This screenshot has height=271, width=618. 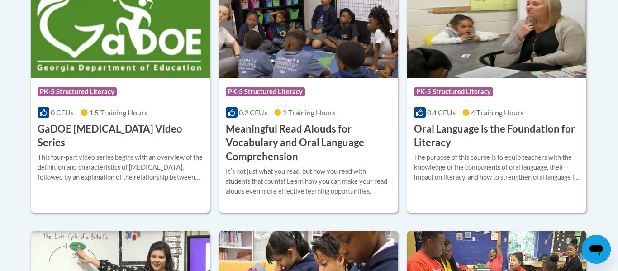 I want to click on h3: Meaningful Read Alouds for Vocabulary and Oral Language Comprehension, so click(x=309, y=143).